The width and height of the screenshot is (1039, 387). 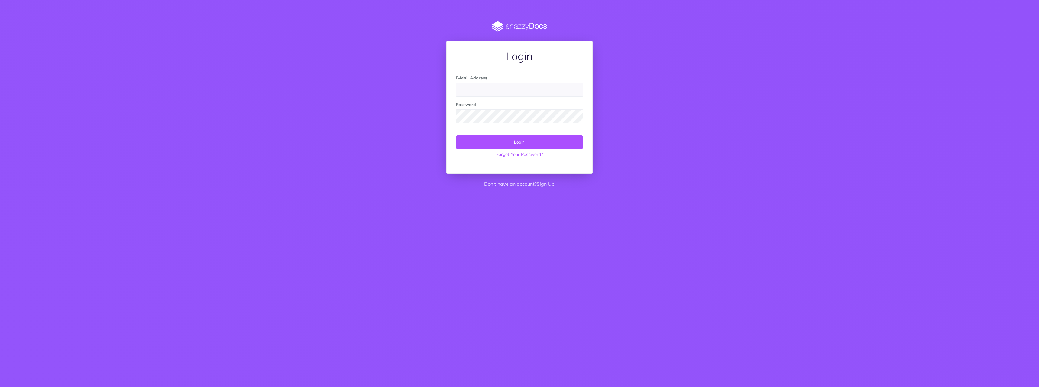 I want to click on label: E-Mail Address, so click(x=471, y=78).